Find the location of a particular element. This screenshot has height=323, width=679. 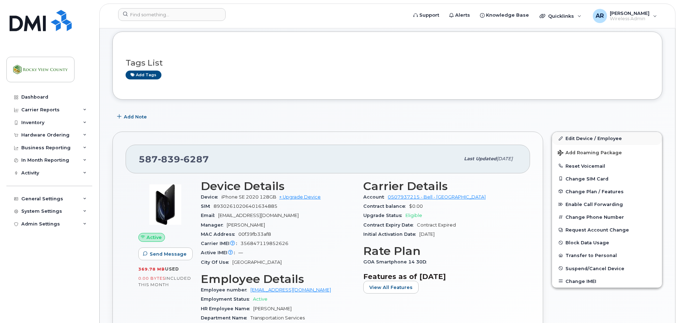

button: Change Phone Number is located at coordinates (607, 217).